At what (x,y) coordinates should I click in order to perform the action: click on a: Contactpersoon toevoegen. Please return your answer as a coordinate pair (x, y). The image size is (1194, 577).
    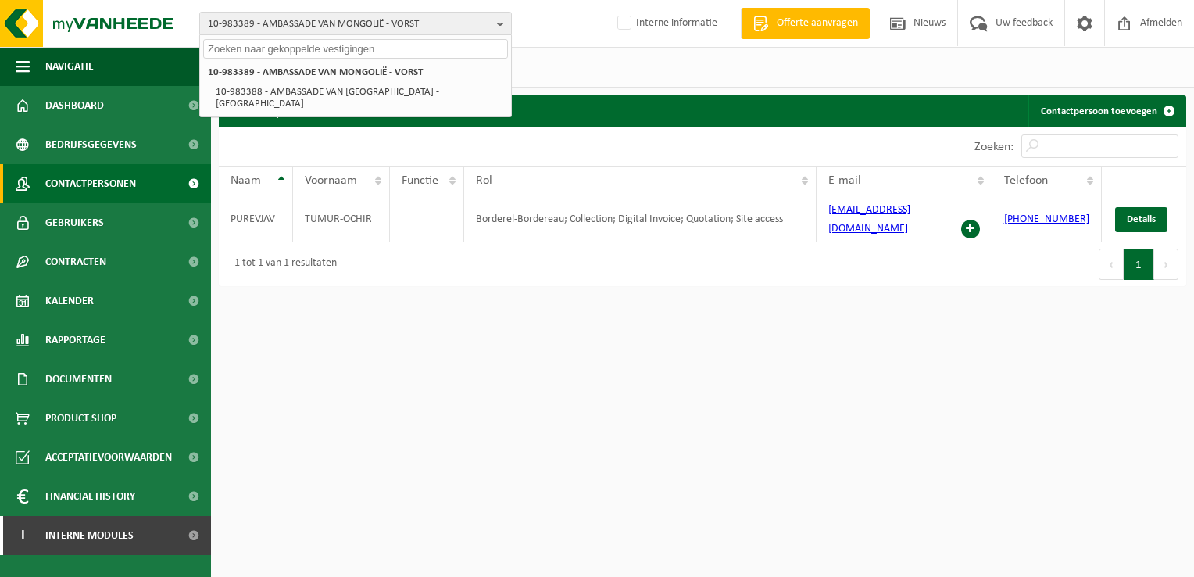
    Looking at the image, I should click on (1106, 111).